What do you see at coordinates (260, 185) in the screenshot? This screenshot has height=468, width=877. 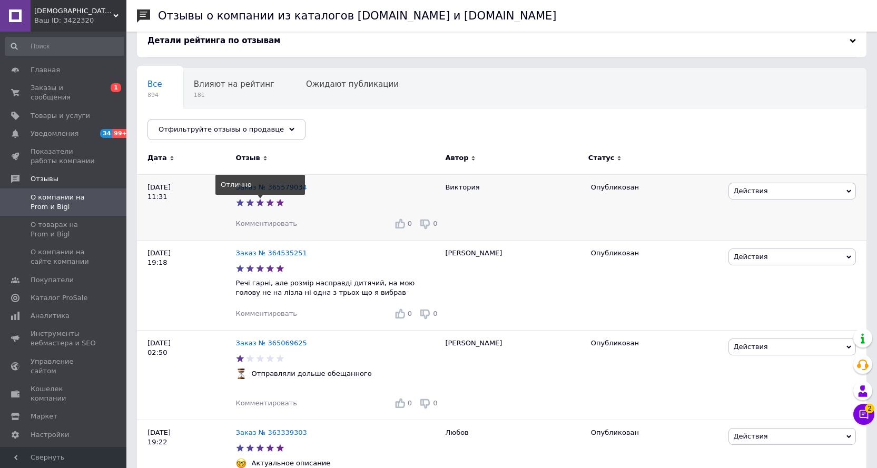 I see `div: Отлично` at bounding box center [260, 185].